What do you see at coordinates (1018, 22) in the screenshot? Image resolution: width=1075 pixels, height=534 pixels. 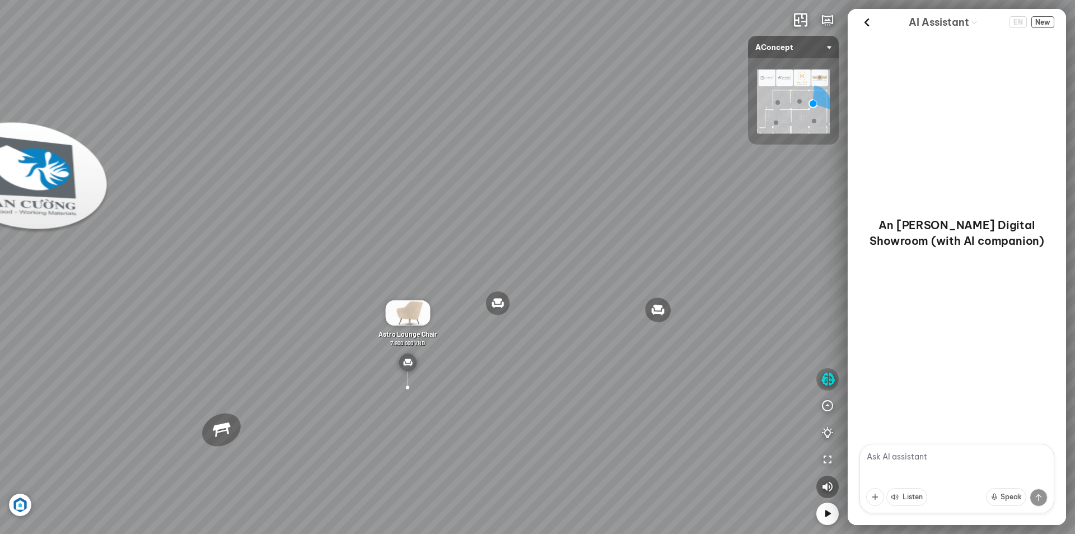 I see `span: EN` at bounding box center [1018, 22].